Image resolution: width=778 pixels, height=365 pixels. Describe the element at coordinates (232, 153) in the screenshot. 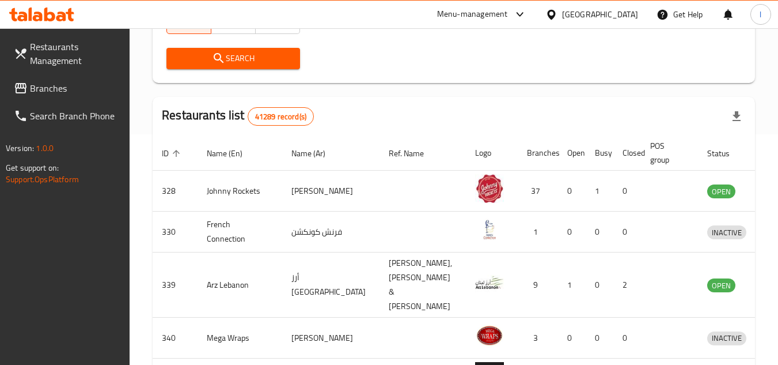

I see `span: Name (En)` at that location.